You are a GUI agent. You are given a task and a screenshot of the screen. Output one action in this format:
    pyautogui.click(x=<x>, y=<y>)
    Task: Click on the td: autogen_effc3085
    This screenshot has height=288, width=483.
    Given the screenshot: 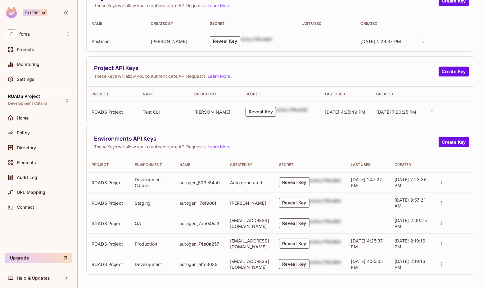 What is the action you would take?
    pyautogui.click(x=199, y=265)
    